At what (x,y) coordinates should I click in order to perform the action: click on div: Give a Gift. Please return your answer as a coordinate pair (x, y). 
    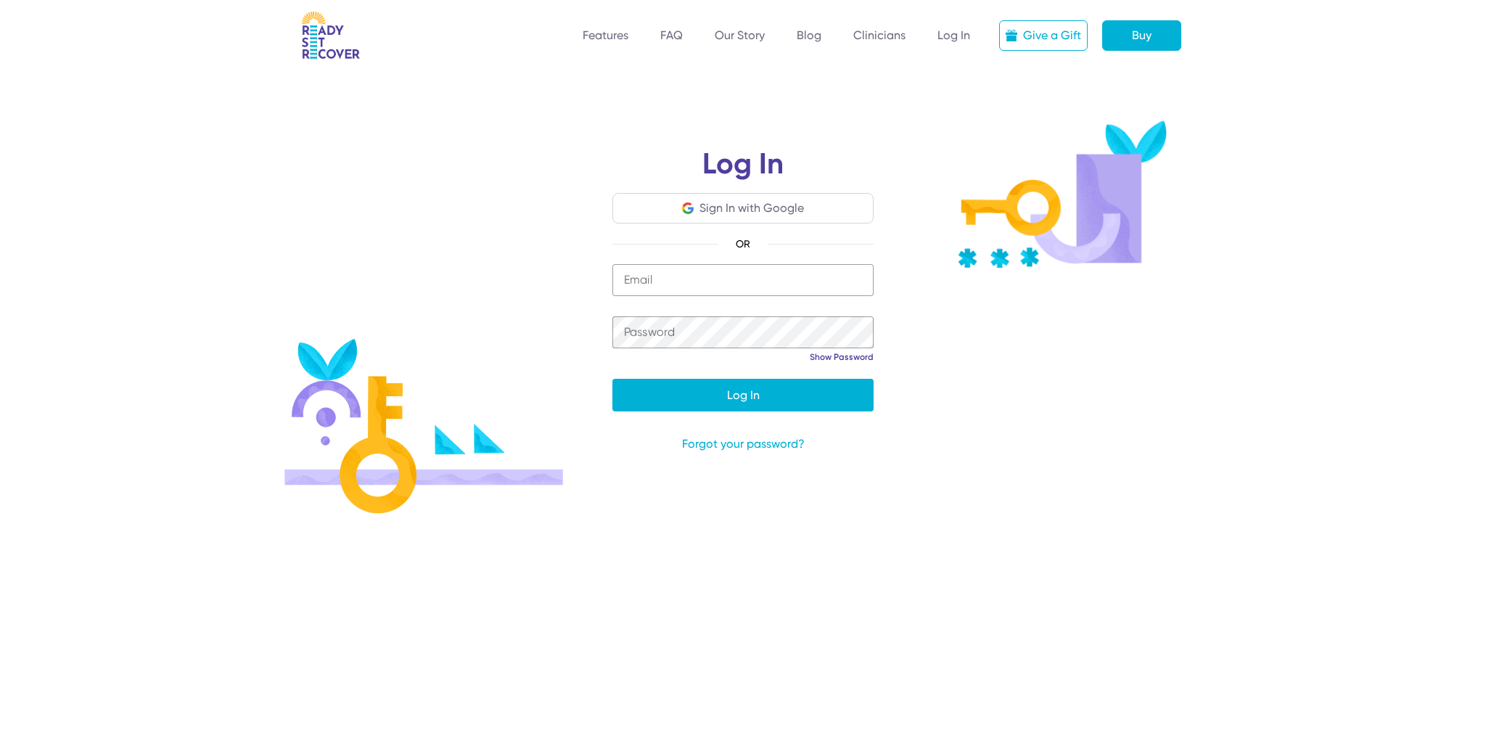
    Looking at the image, I should click on (1052, 36).